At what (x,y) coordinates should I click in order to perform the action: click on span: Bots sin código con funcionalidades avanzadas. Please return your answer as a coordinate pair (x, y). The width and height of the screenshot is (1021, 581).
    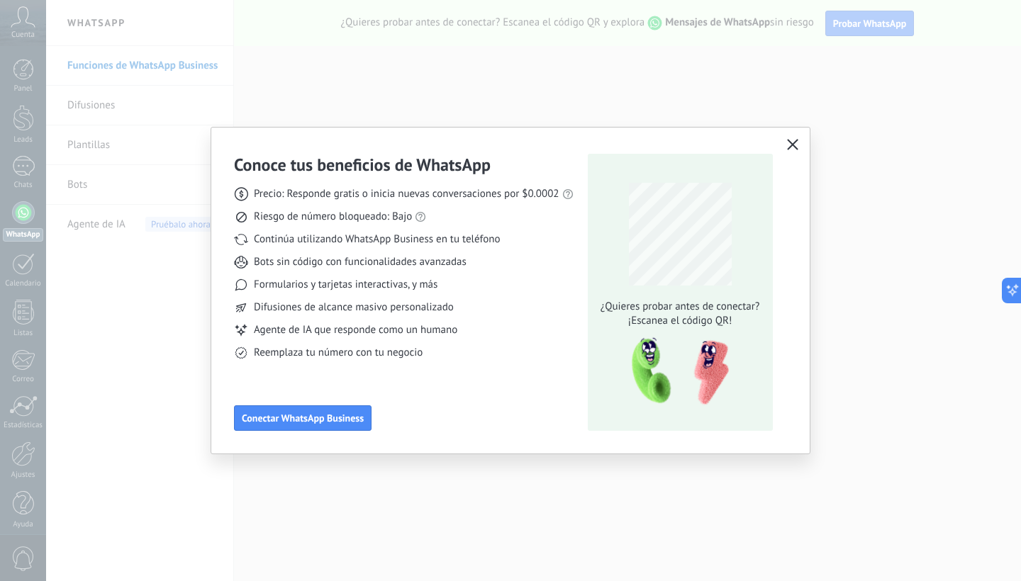
    Looking at the image, I should click on (360, 262).